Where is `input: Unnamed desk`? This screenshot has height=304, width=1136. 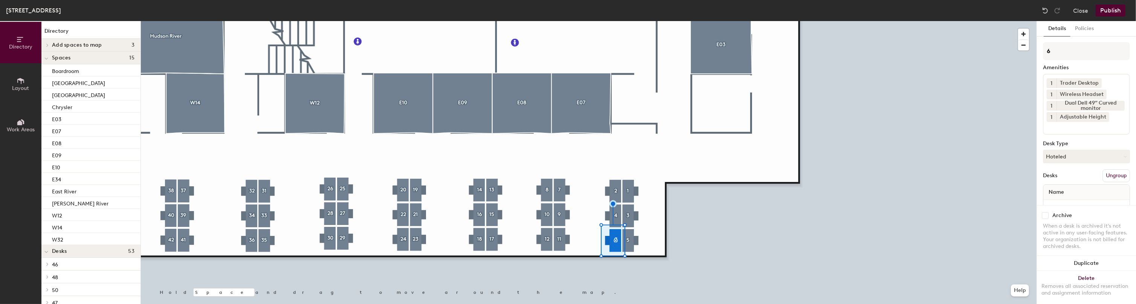
input: Unnamed desk is located at coordinates (1086, 208).